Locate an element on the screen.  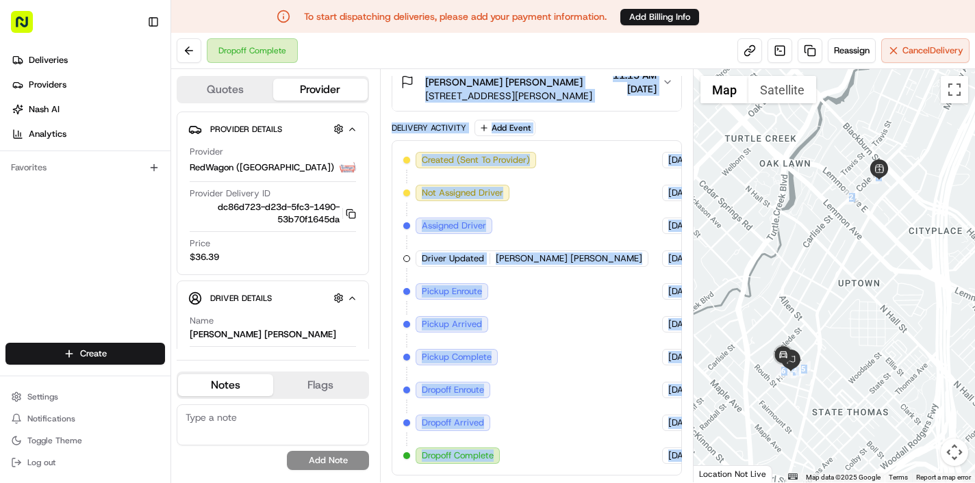
span: Cancel Delivery is located at coordinates (932, 51).